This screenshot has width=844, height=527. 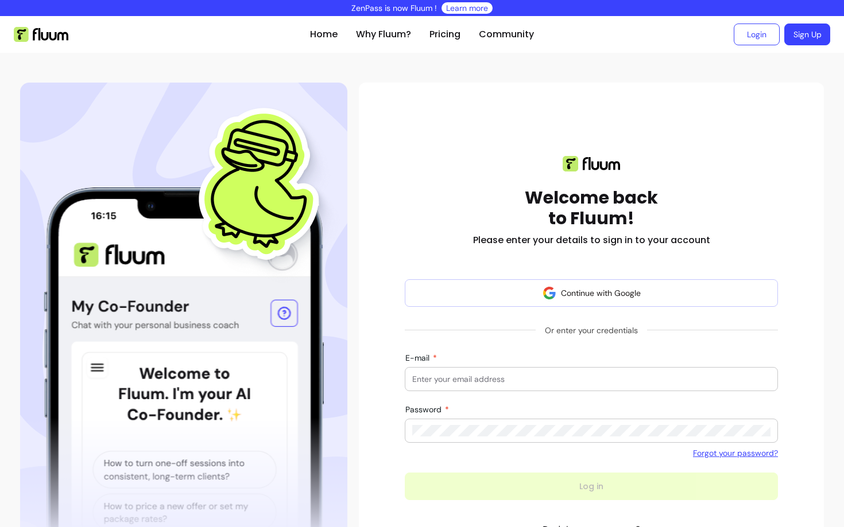 What do you see at coordinates (418, 358) in the screenshot?
I see `span: E-mail` at bounding box center [418, 358].